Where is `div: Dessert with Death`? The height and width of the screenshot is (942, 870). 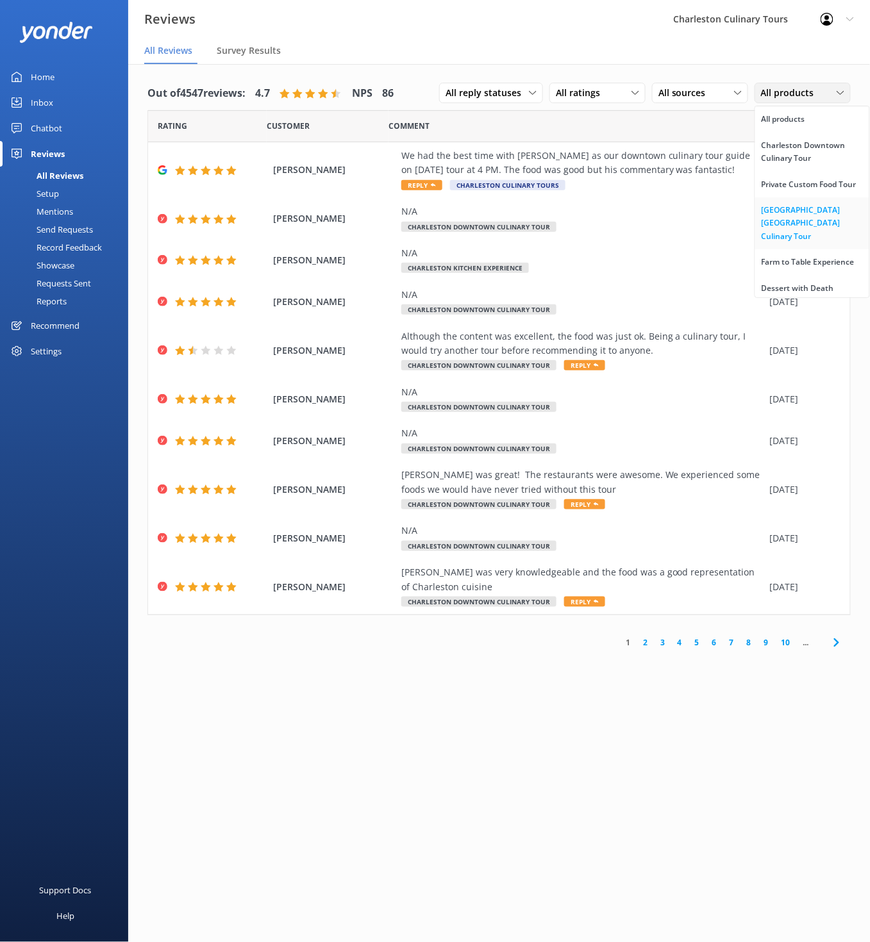
div: Dessert with Death is located at coordinates (797, 288).